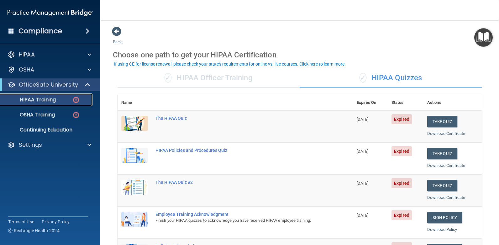 The image size is (499, 245). What do you see at coordinates (453, 103) in the screenshot?
I see `th: Actions` at bounding box center [453, 103].